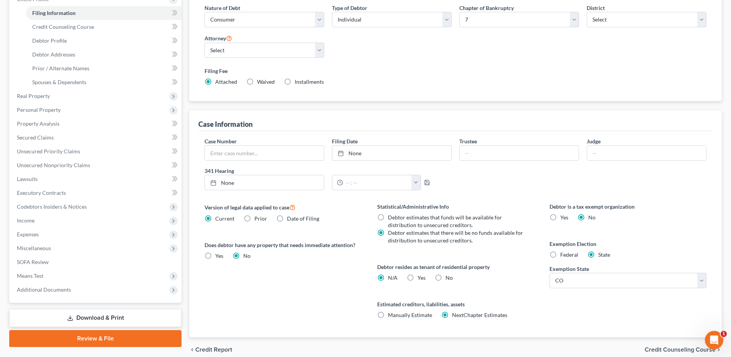 This screenshot has width=731, height=357. Describe the element at coordinates (594, 141) in the screenshot. I see `label: Judge` at that location.